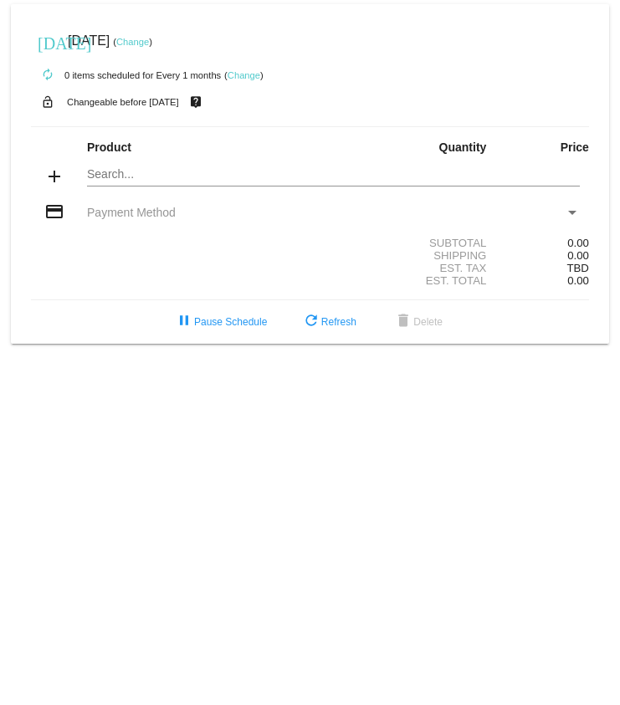  I want to click on div: 0.00, so click(542, 243).